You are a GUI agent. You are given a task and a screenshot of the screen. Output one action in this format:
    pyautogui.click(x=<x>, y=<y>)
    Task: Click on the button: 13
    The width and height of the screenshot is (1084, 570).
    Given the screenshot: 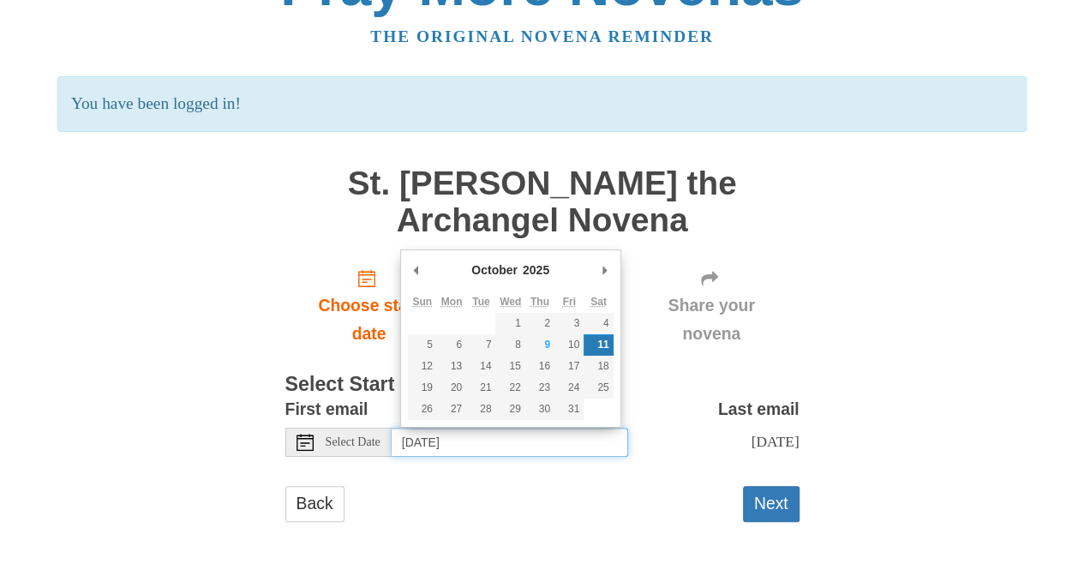 What is the action you would take?
    pyautogui.click(x=452, y=366)
    